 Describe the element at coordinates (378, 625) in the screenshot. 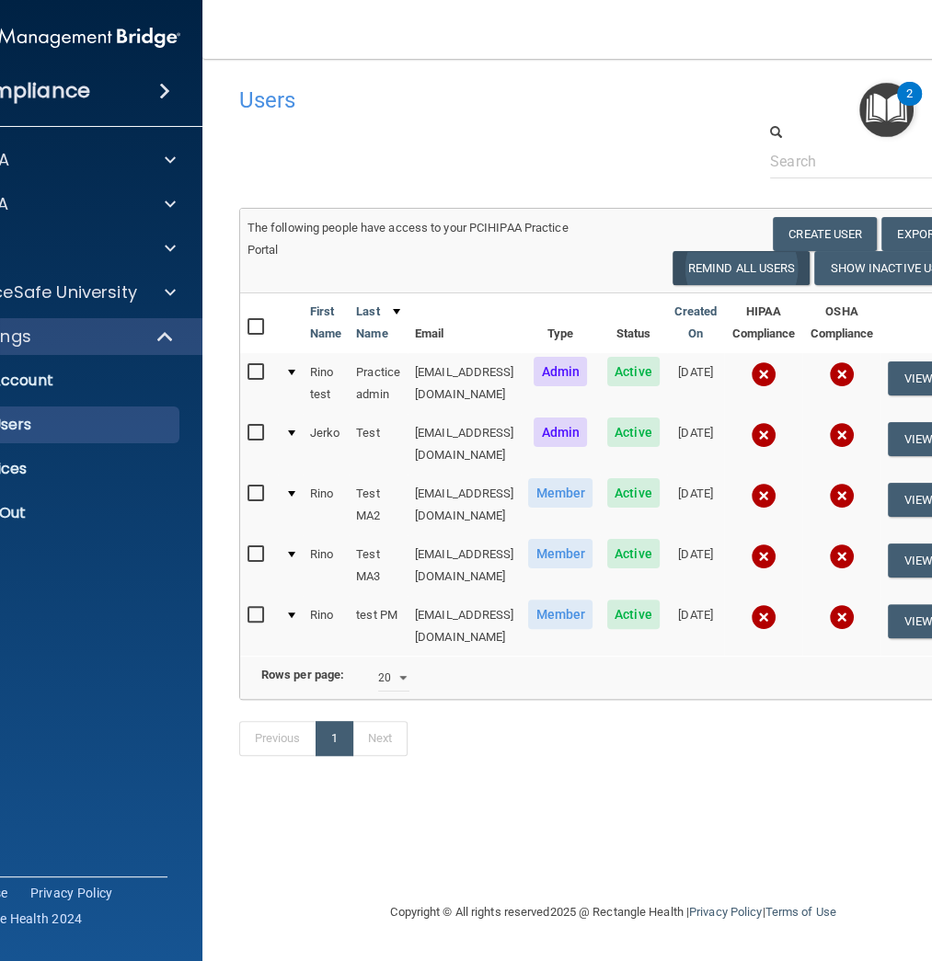

I see `td: test PM` at that location.